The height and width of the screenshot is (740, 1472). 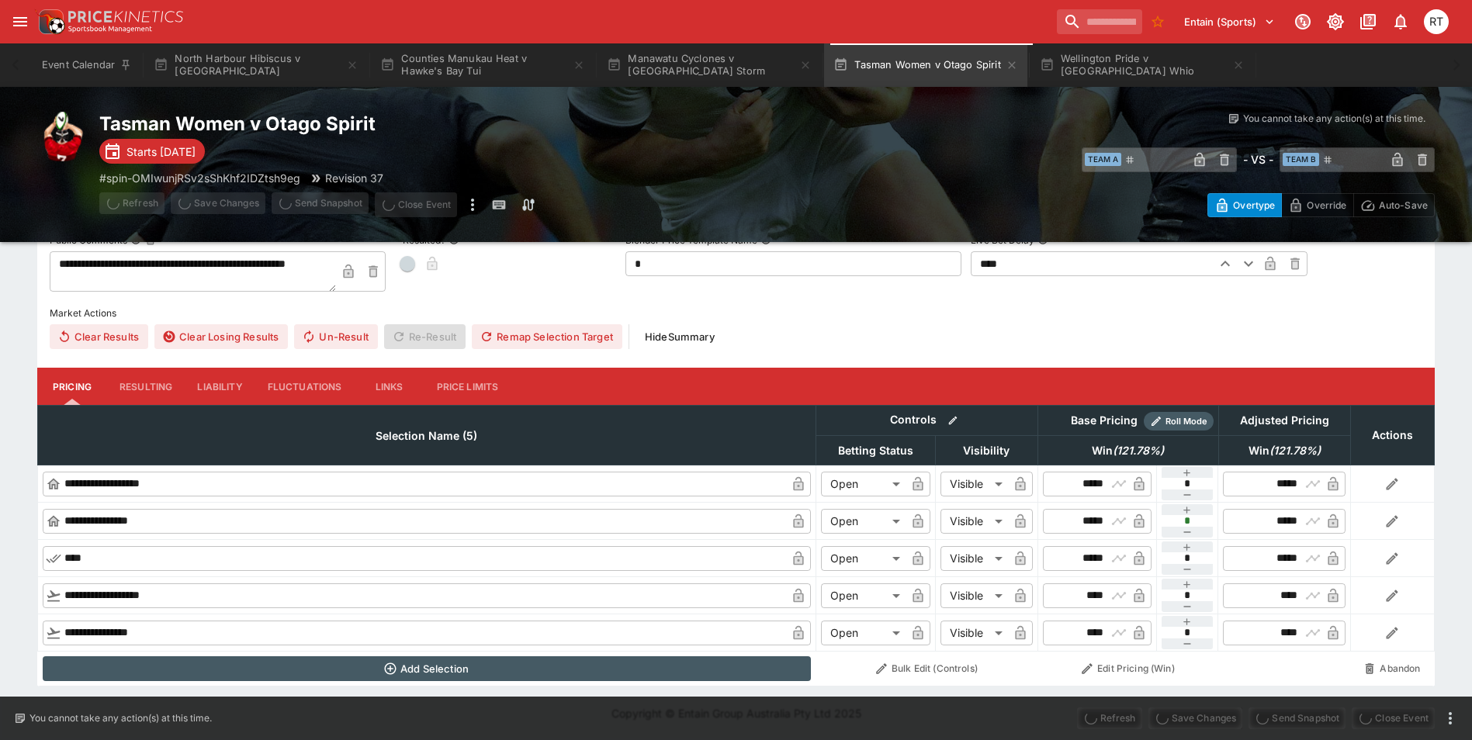 What do you see at coordinates (87, 65) in the screenshot?
I see `button: Event Calendar` at bounding box center [87, 65].